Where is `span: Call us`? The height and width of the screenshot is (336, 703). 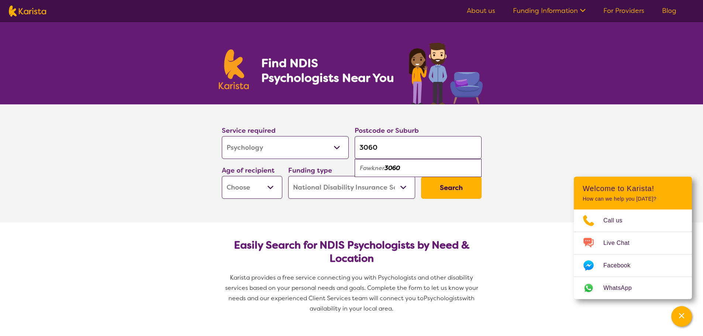
span: Call us is located at coordinates (617, 221).